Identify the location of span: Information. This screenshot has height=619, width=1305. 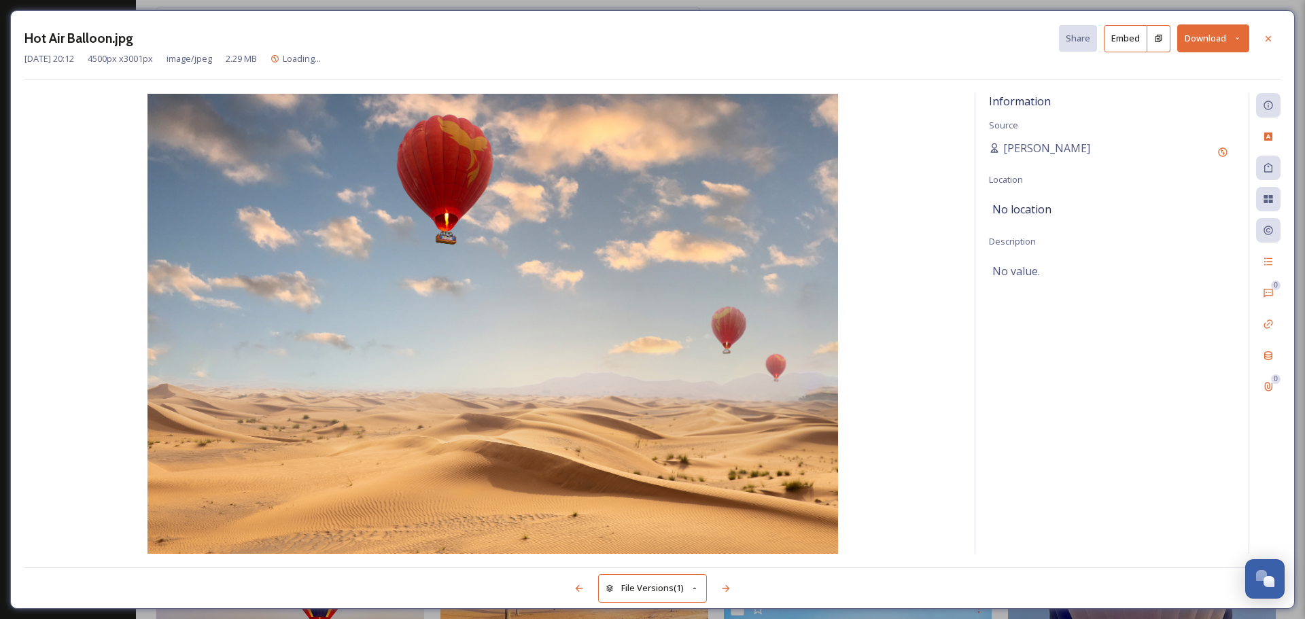
(1019, 101).